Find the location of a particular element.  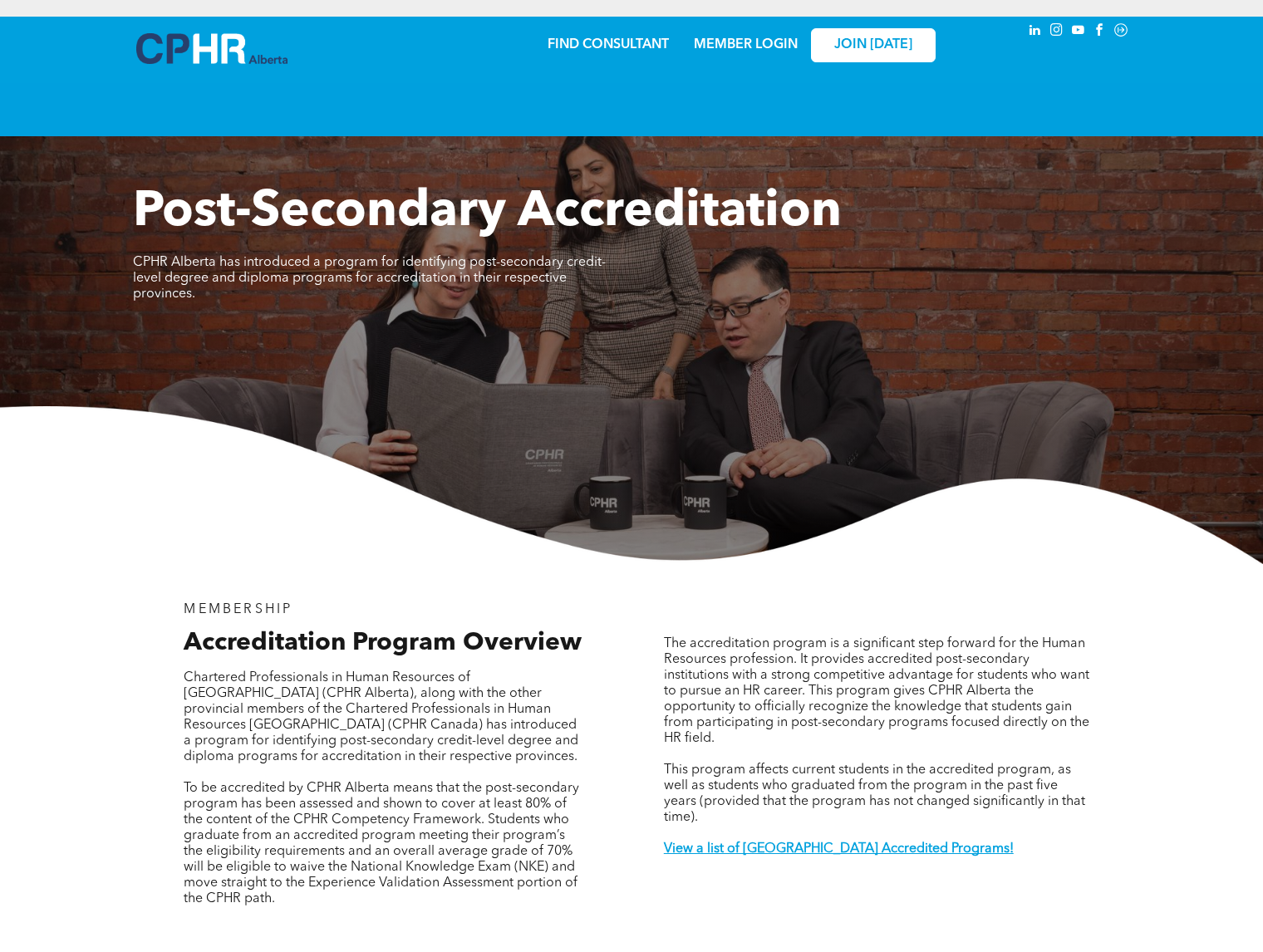

a: linkedin is located at coordinates (1034, 32).